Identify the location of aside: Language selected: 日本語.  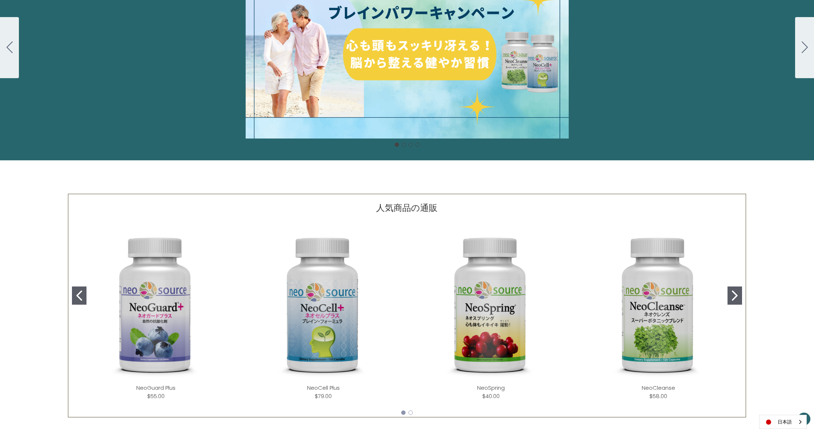
(783, 422).